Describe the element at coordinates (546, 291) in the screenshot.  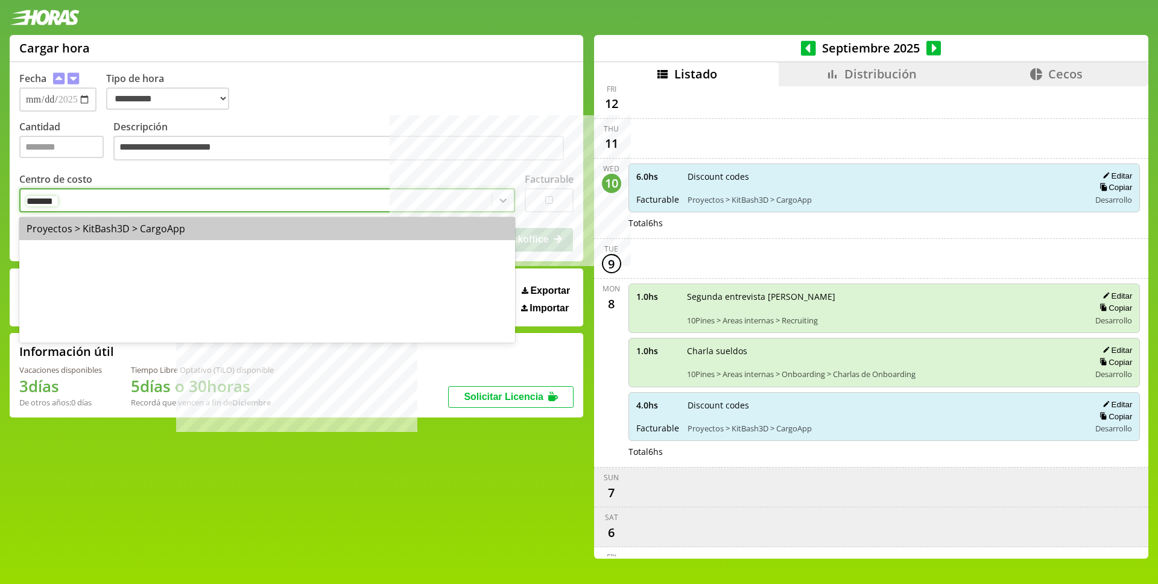
I see `button: Exportar` at that location.